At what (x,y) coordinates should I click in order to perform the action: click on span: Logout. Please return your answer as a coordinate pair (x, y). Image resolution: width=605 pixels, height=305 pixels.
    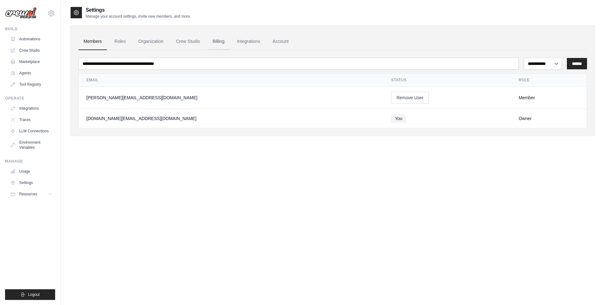
    Looking at the image, I should click on (34, 294).